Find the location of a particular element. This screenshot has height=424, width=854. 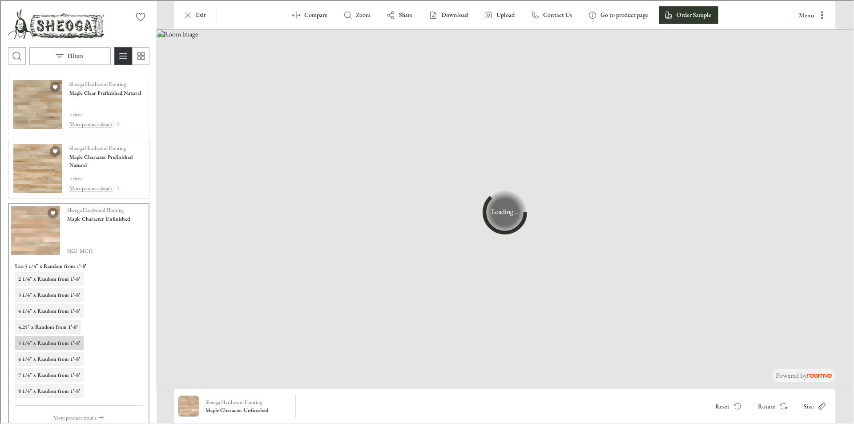

p: Exit is located at coordinates (200, 14).